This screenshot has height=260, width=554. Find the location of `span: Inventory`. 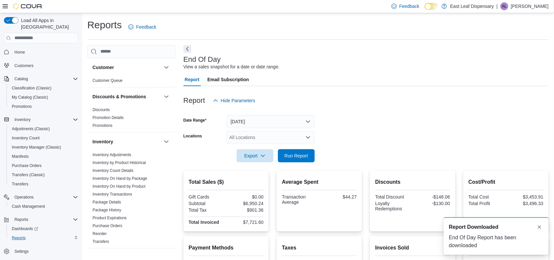

span: Inventory is located at coordinates (22, 120).